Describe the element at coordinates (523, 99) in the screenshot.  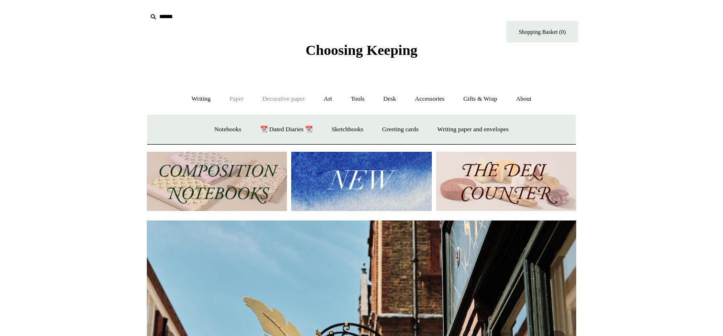
I see `a: About` at that location.